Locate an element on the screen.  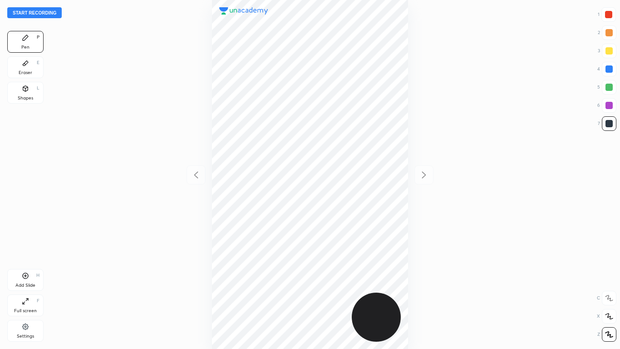
div: Eraser is located at coordinates (25, 73).